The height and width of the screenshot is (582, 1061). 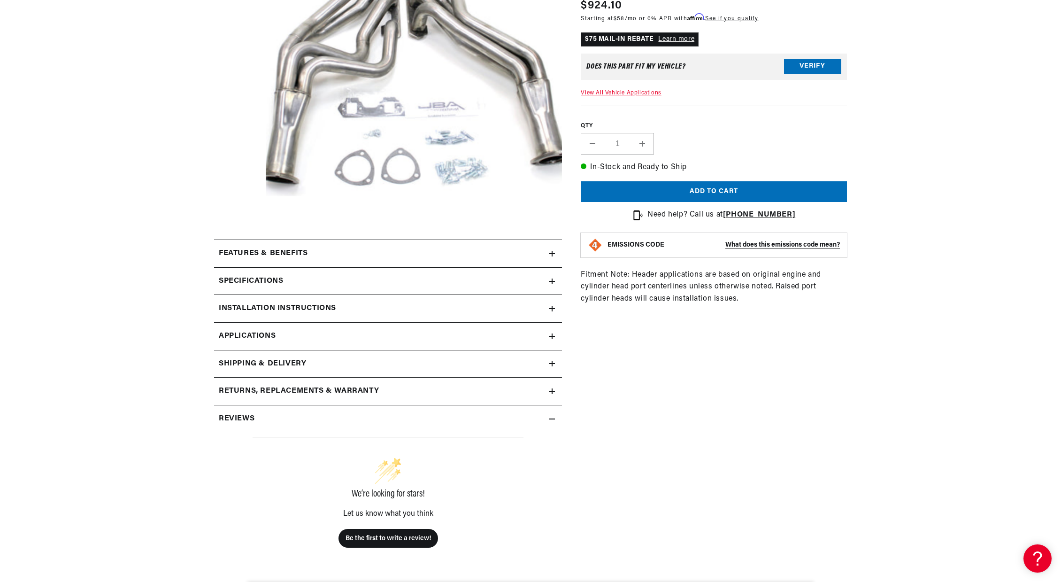 What do you see at coordinates (263, 254) in the screenshot?
I see `h2: Features & Benefits` at bounding box center [263, 254].